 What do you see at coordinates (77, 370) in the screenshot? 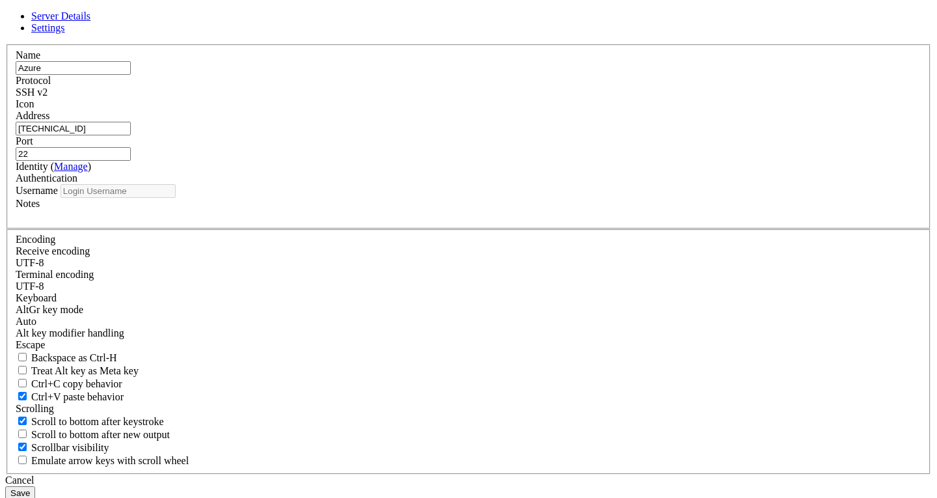
I see `label: Whether the Alt key acts as a Meta key or as a distinct Alt key.` at bounding box center [77, 370].